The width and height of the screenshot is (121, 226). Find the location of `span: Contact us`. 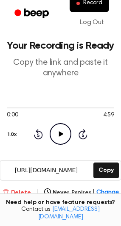

span: Contact us is located at coordinates (60, 214).